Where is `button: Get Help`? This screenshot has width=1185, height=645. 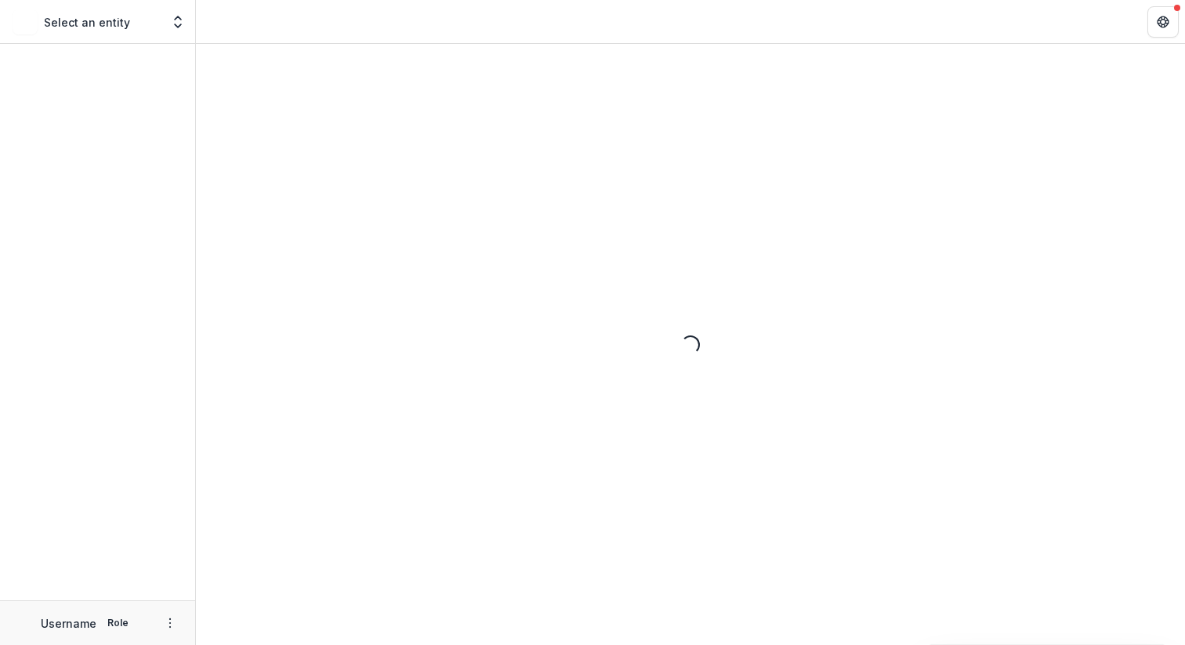 button: Get Help is located at coordinates (1163, 22).